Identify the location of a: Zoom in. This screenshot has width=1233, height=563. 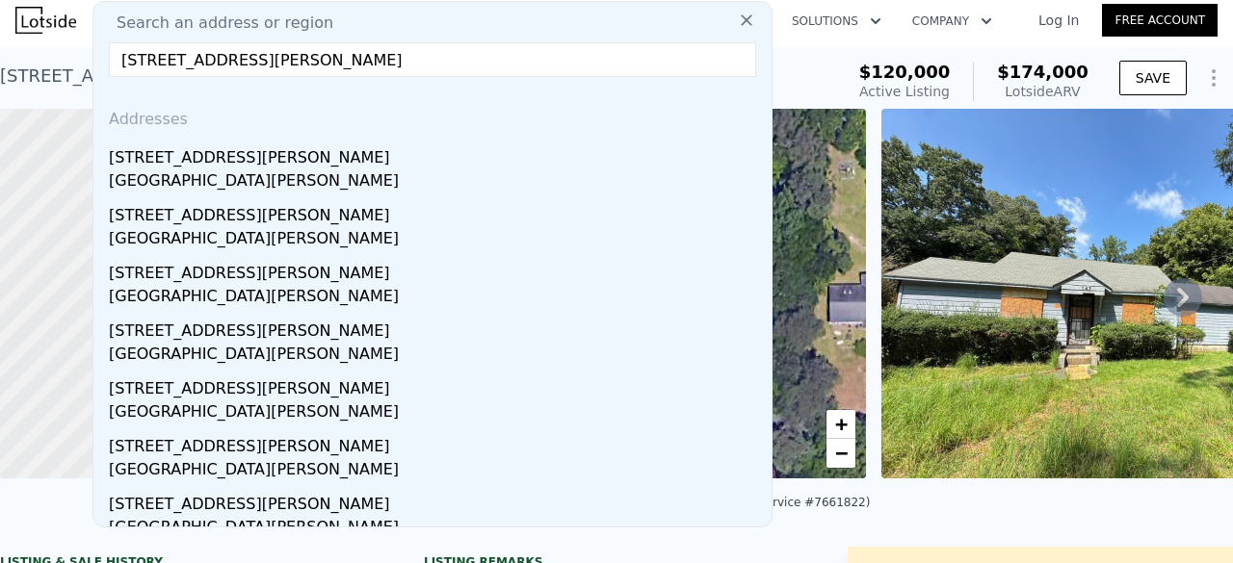
(841, 425).